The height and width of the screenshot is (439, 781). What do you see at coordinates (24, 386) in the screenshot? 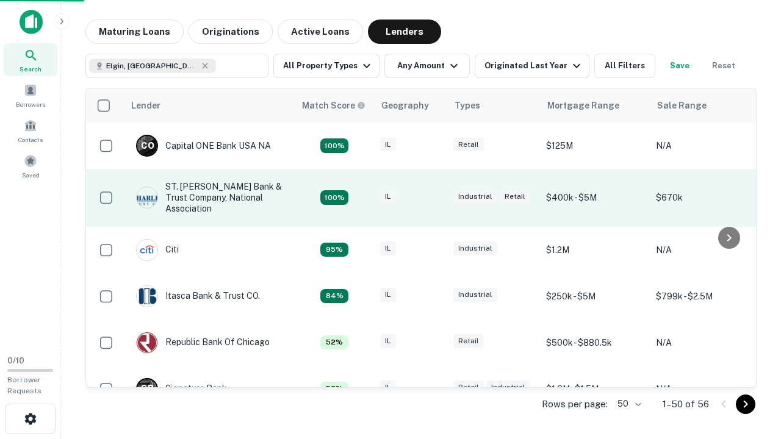
I see `span: Borrower Requests` at bounding box center [24, 386].